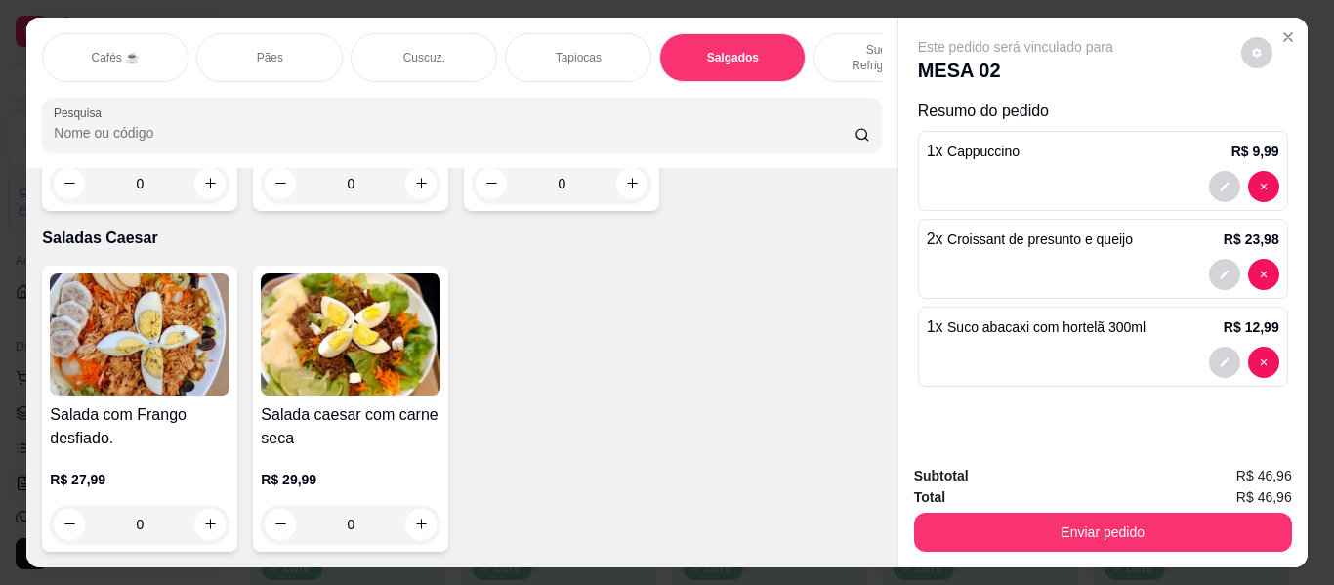 The height and width of the screenshot is (585, 1334). What do you see at coordinates (461, 238) in the screenshot?
I see `p: Saladas Caesar` at bounding box center [461, 238].